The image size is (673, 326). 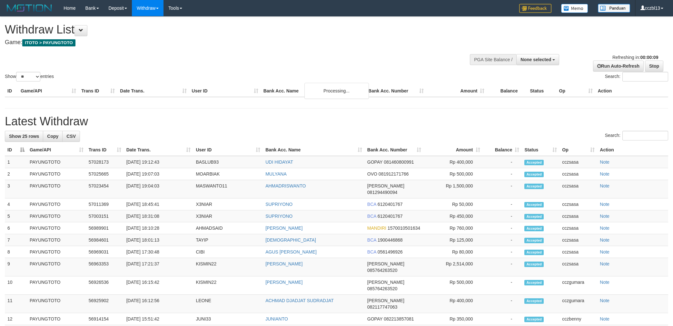 What do you see at coordinates (453, 228) in the screenshot?
I see `td: Rp 760,000` at bounding box center [453, 228].